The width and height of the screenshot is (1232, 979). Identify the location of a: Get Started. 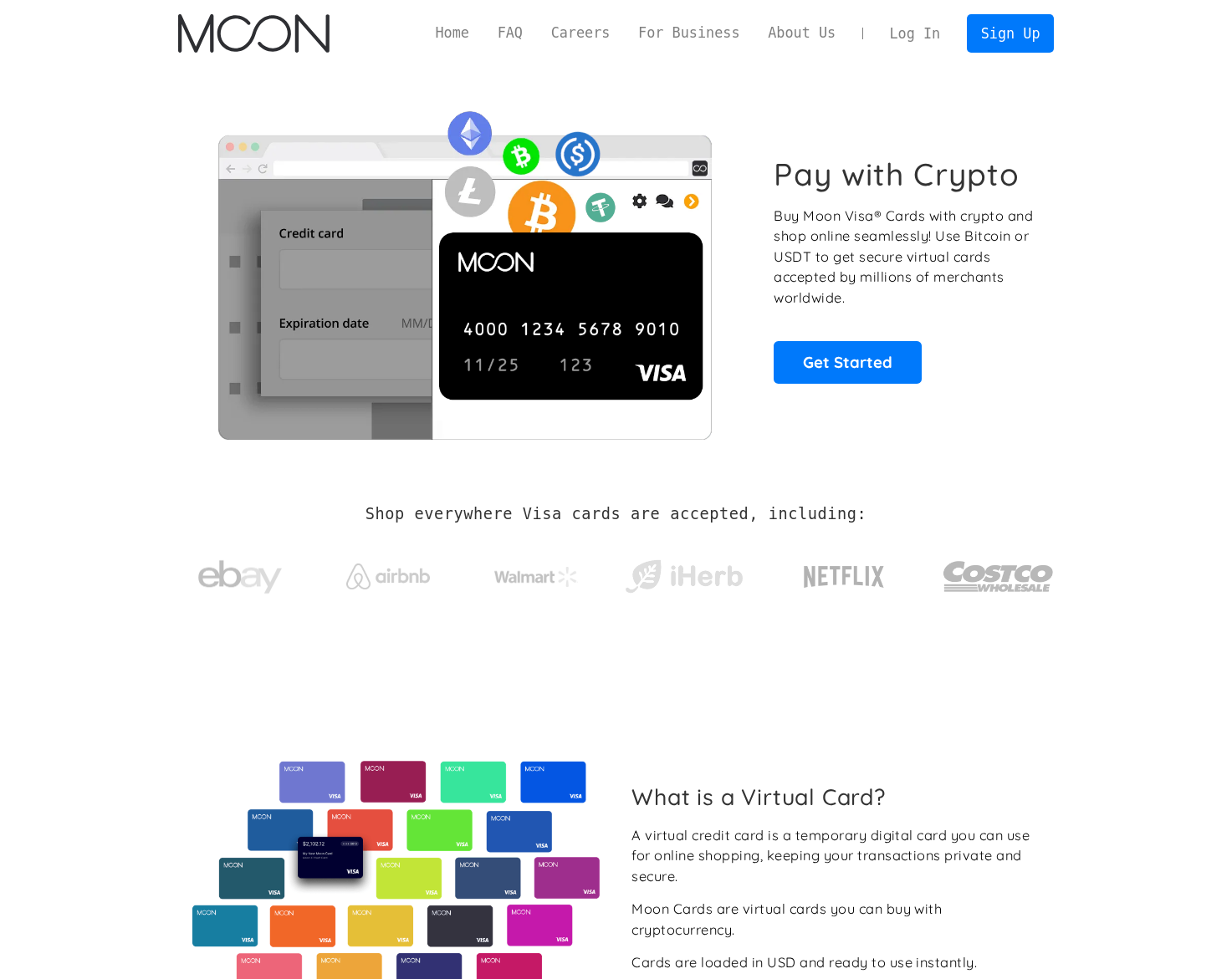
(847, 362).